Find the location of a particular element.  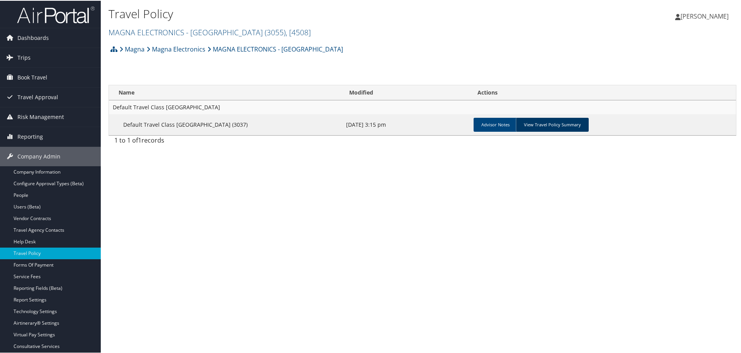

span: ( 3055 ) is located at coordinates (275, 31).